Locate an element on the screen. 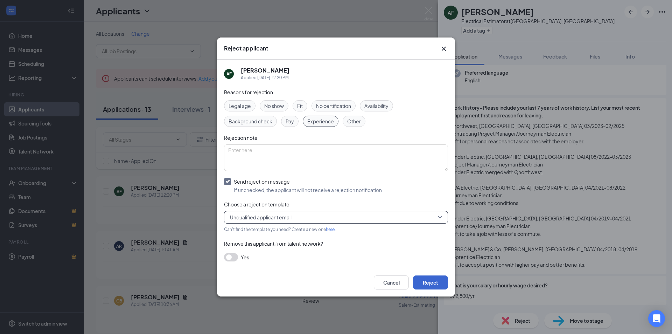  button: Close is located at coordinates (444, 49).